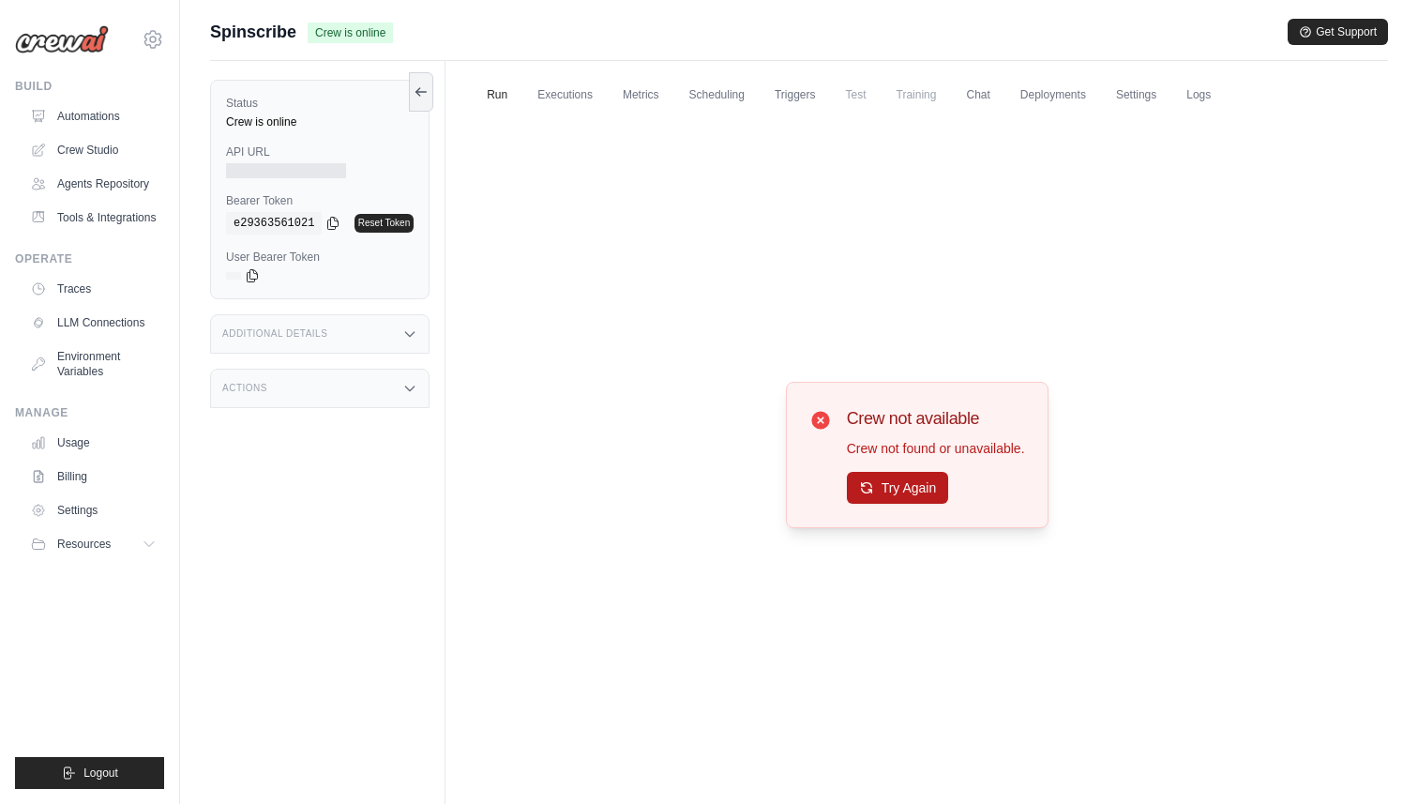 Image resolution: width=1418 pixels, height=804 pixels. I want to click on button: Get Support, so click(1337, 32).